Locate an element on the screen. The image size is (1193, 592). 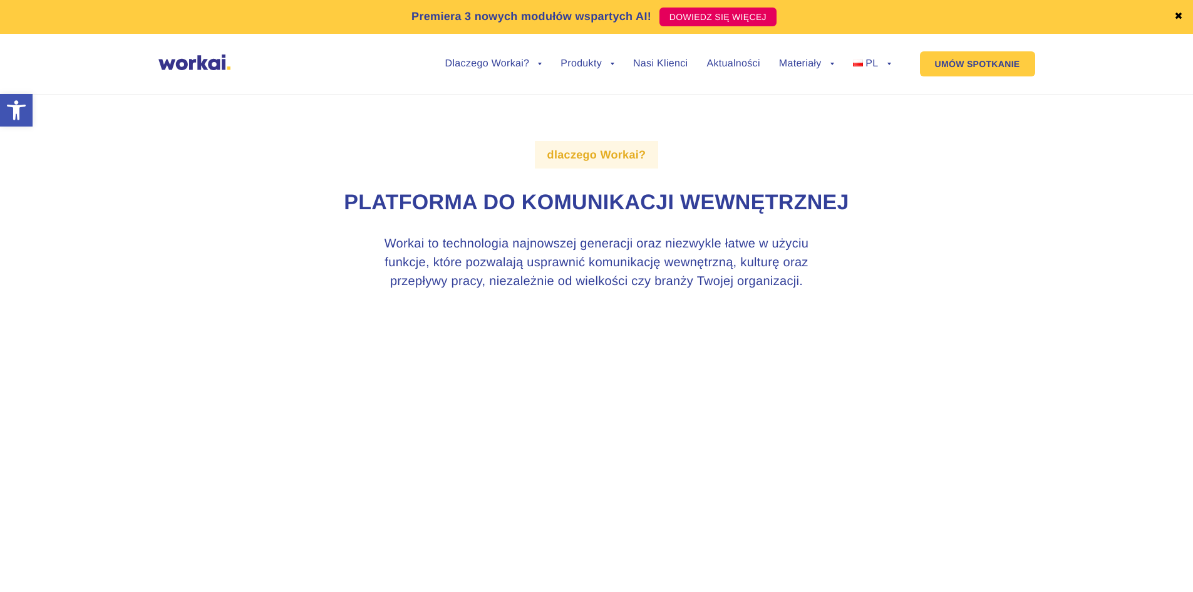
span: PL is located at coordinates (872, 63).